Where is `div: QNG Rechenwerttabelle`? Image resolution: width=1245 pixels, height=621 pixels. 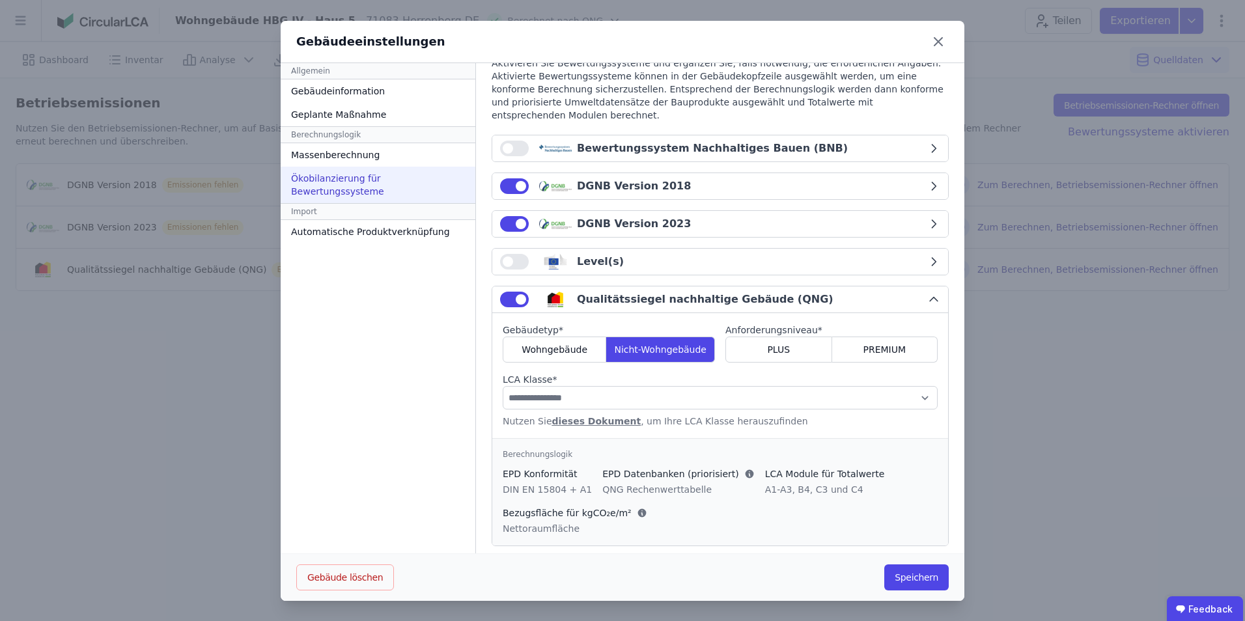 div: QNG Rechenwerttabelle is located at coordinates (678, 490).